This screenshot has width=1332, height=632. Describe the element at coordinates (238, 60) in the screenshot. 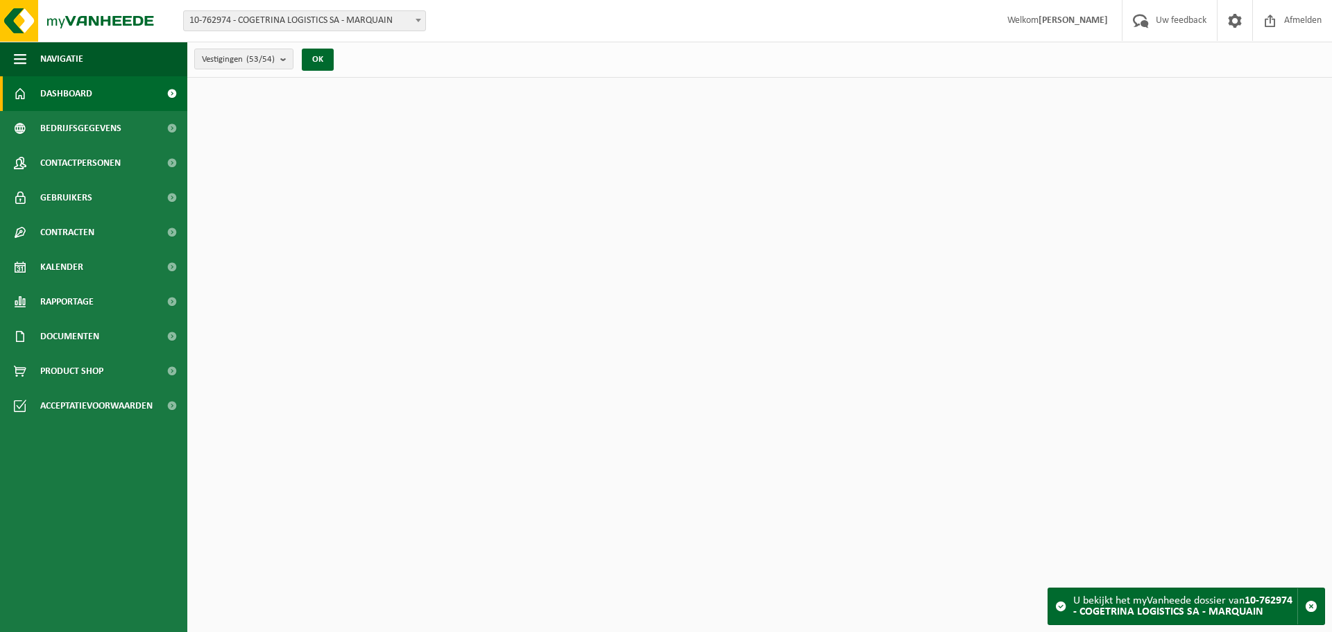

I see `span: Vestigingen` at that location.